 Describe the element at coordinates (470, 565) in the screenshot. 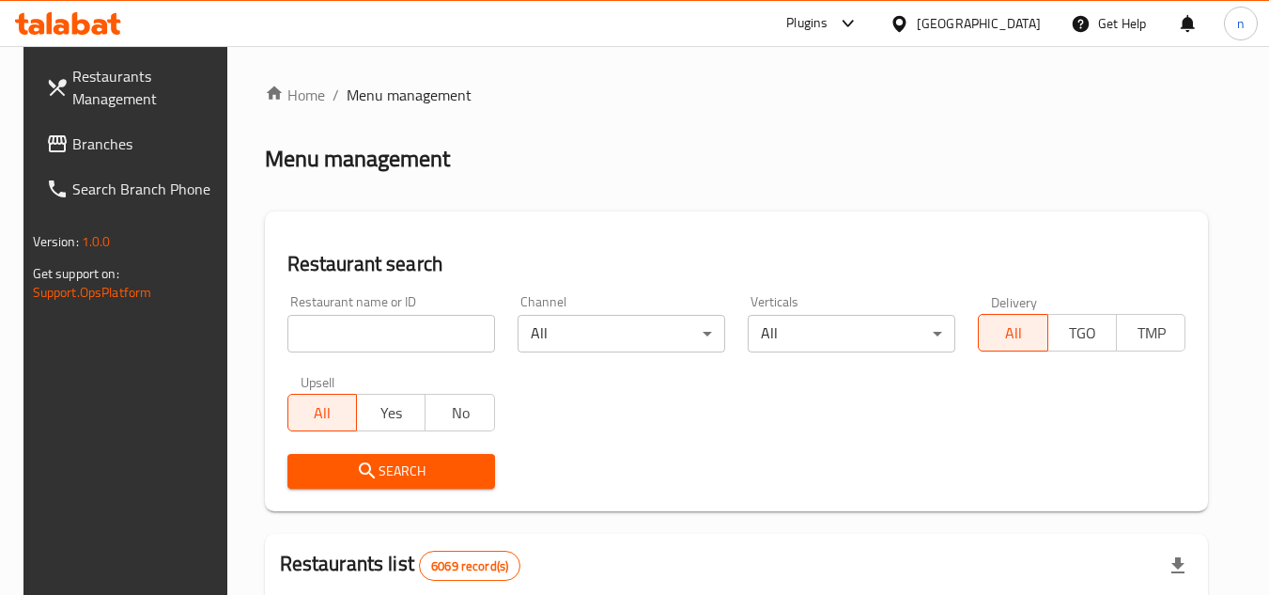

I see `span: 6069 record(s)` at that location.